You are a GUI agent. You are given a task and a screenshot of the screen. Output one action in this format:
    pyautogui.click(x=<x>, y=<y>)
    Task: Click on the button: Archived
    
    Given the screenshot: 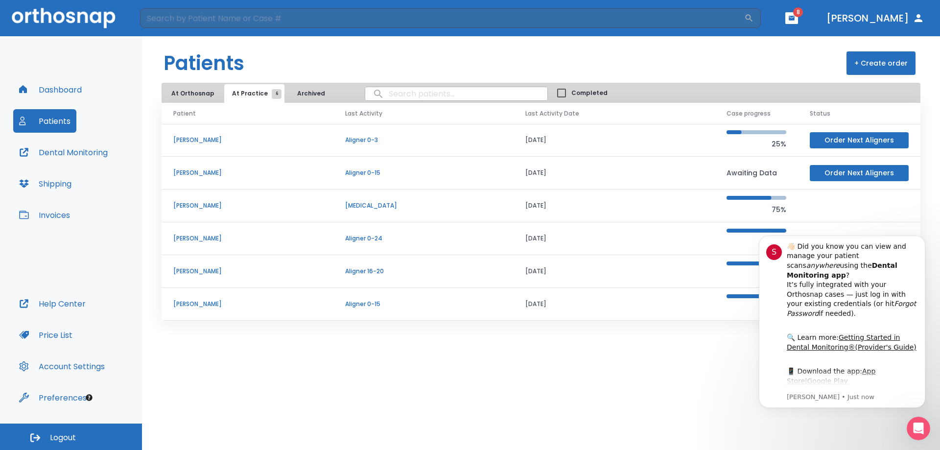 What is the action you would take?
    pyautogui.click(x=311, y=93)
    